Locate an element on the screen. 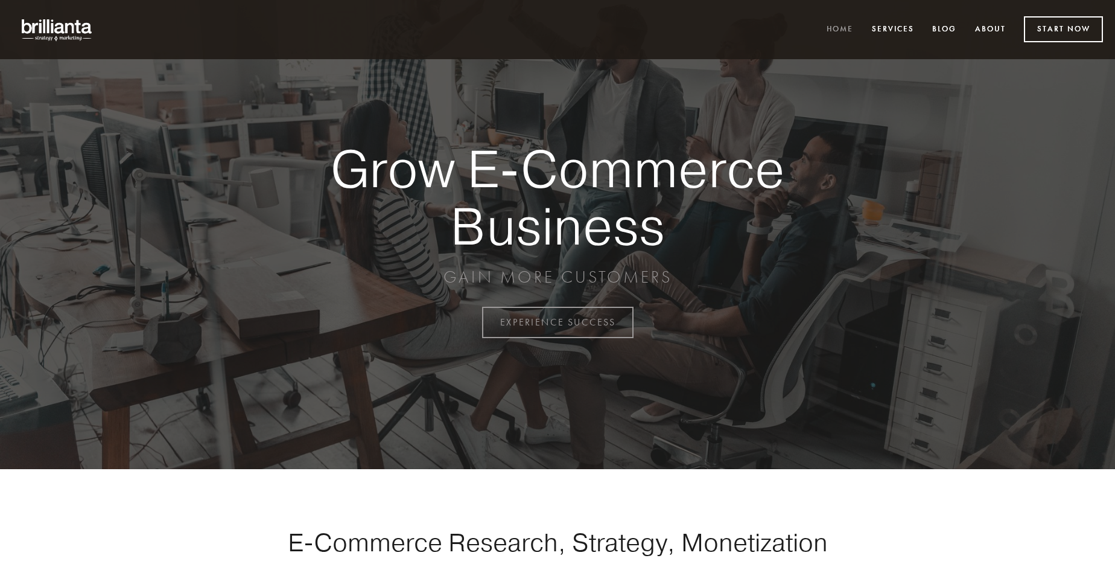 This screenshot has width=1115, height=567. a: EXPERIENCE SUCCESS is located at coordinates (558, 322).